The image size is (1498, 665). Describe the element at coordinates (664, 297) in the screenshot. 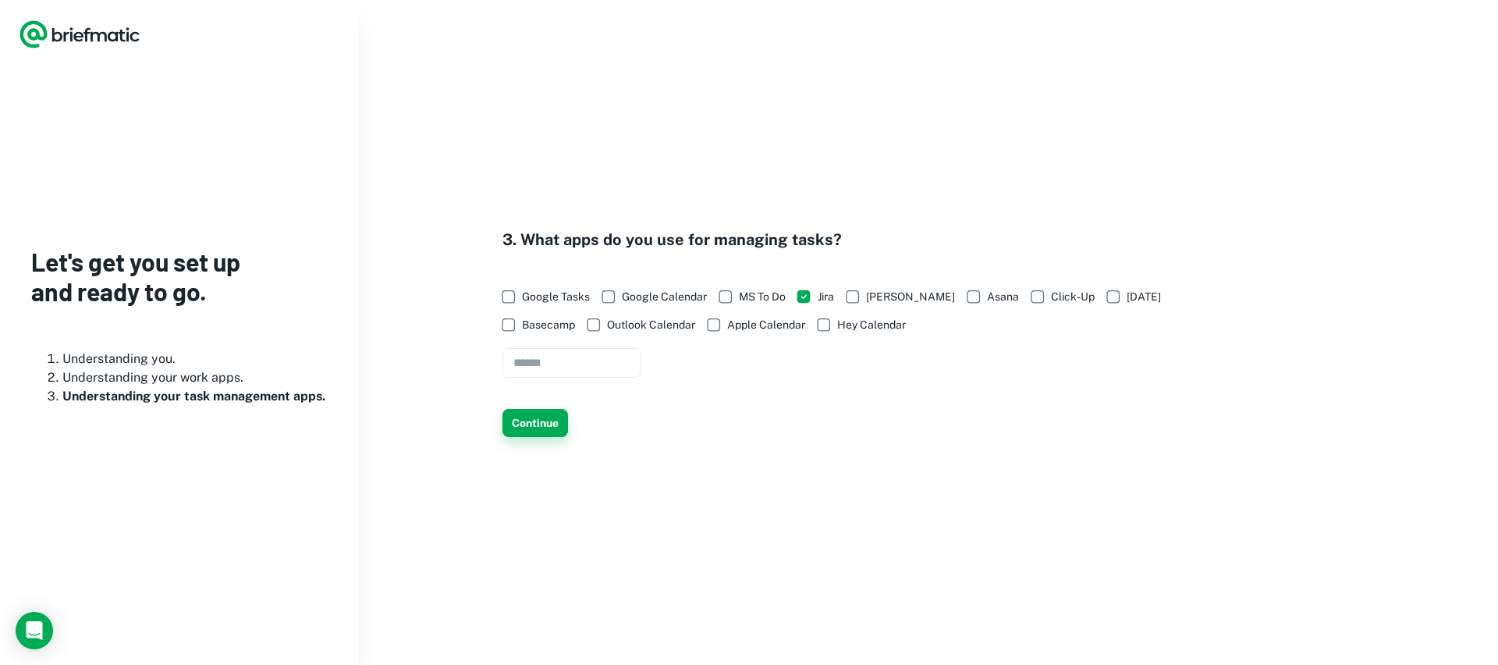

I see `span: Google Calendar` at that location.